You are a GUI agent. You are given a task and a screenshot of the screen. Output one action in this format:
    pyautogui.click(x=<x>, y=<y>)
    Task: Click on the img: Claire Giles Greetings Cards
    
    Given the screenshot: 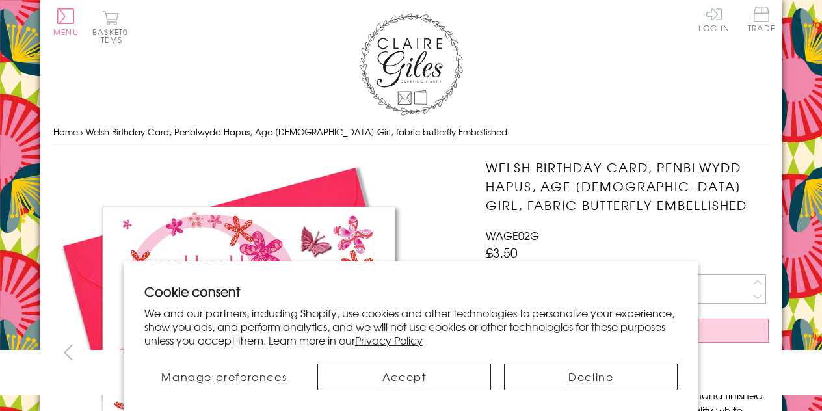 What is the action you would take?
    pyautogui.click(x=411, y=64)
    